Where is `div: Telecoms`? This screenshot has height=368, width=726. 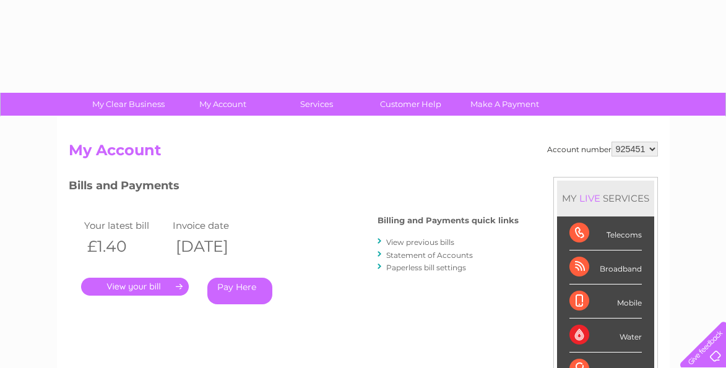 div: Telecoms is located at coordinates (605, 233).